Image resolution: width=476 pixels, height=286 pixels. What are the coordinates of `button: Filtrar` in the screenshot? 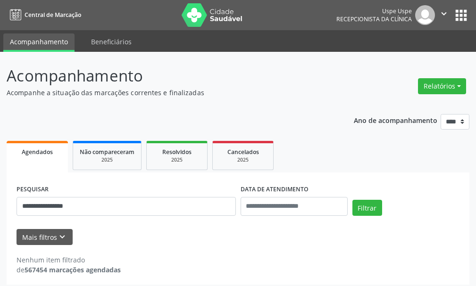 It's located at (367, 208).